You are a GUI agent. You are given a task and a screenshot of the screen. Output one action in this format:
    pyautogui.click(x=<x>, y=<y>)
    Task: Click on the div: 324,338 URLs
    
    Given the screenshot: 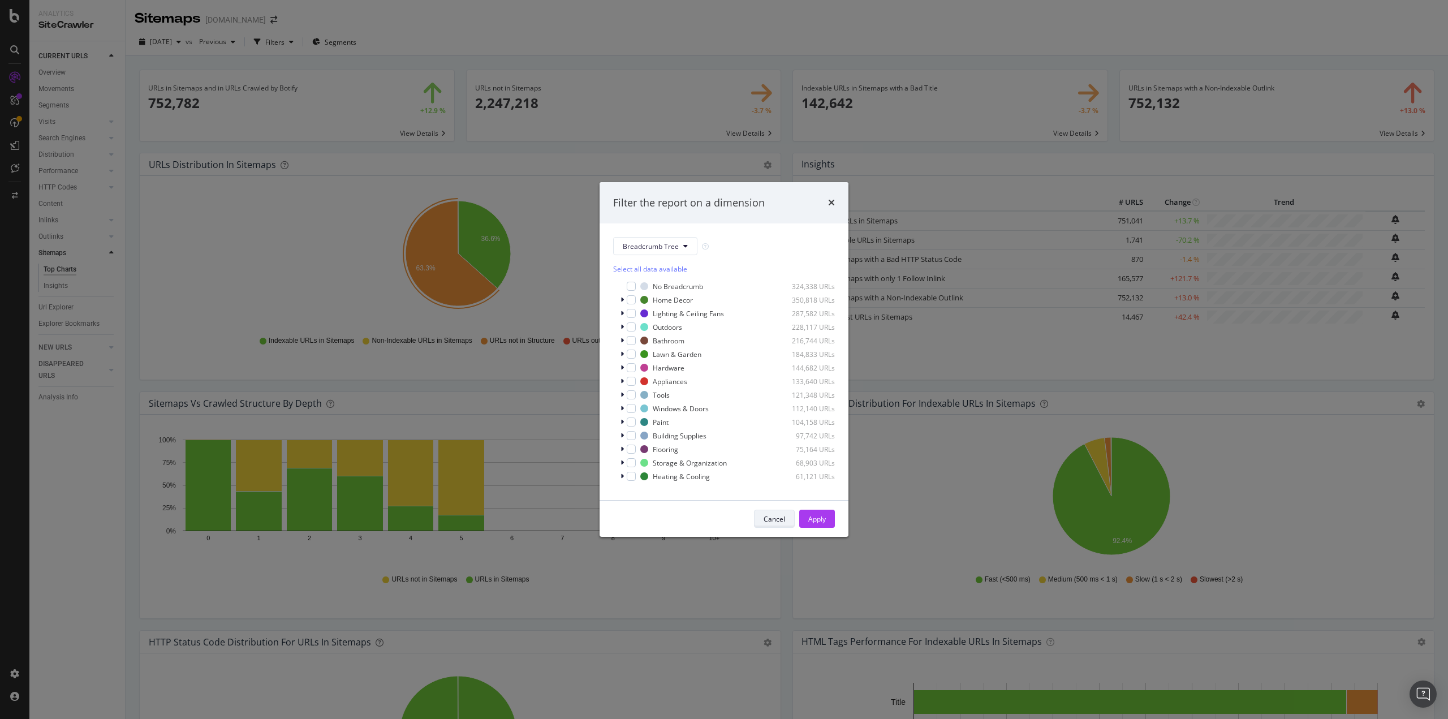 What is the action you would take?
    pyautogui.click(x=807, y=286)
    